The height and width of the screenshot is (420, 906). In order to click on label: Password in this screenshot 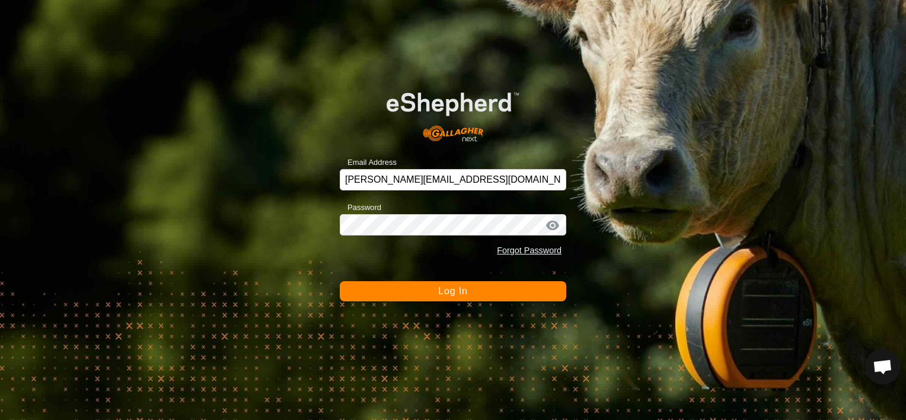, I will do `click(361, 208)`.